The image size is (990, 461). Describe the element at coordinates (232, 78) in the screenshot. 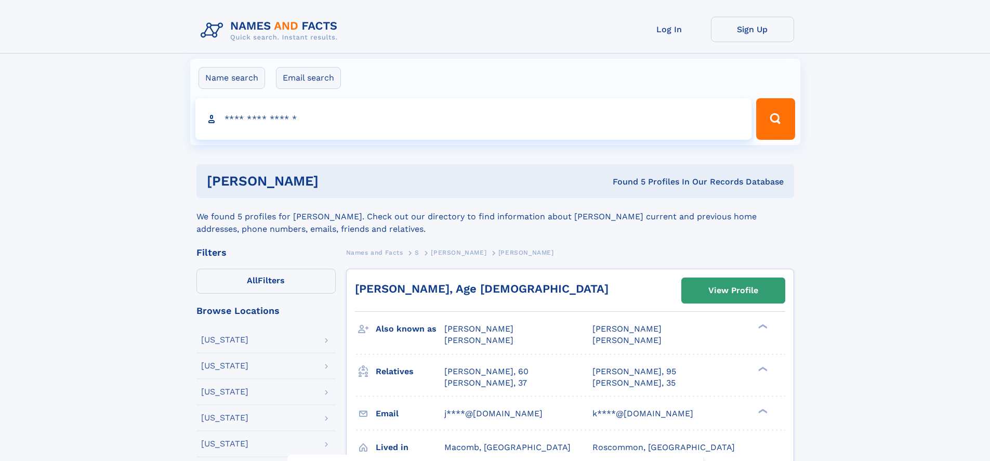

I see `label: Name search` at that location.